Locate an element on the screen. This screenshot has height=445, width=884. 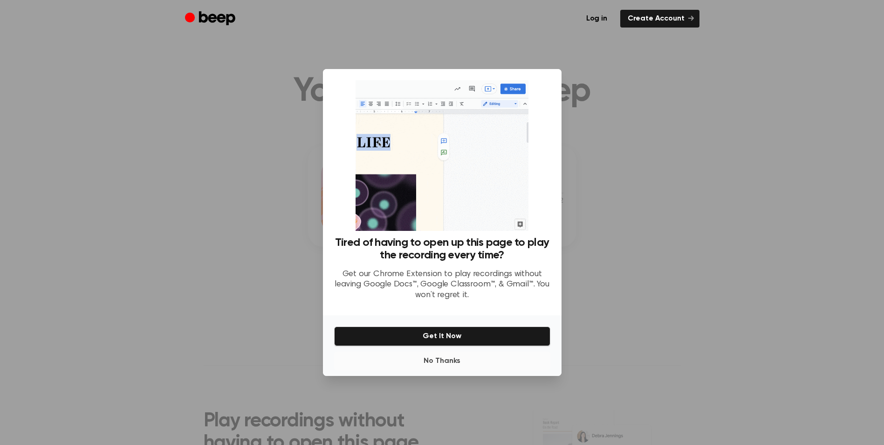
p: Get our Chrome Extension to play recordings without leaving Google Docs™, Google Classroom™, & Gm... is located at coordinates (442, 285).